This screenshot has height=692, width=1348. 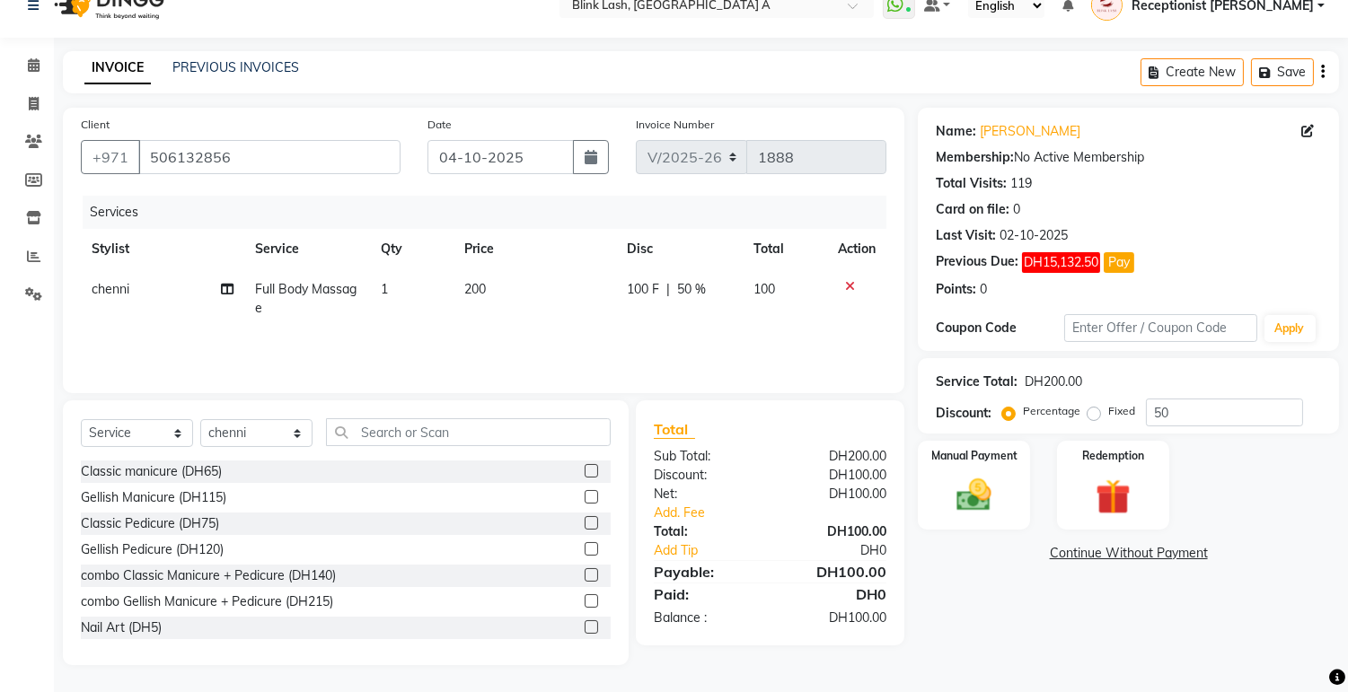 I want to click on div: Services, so click(x=491, y=212).